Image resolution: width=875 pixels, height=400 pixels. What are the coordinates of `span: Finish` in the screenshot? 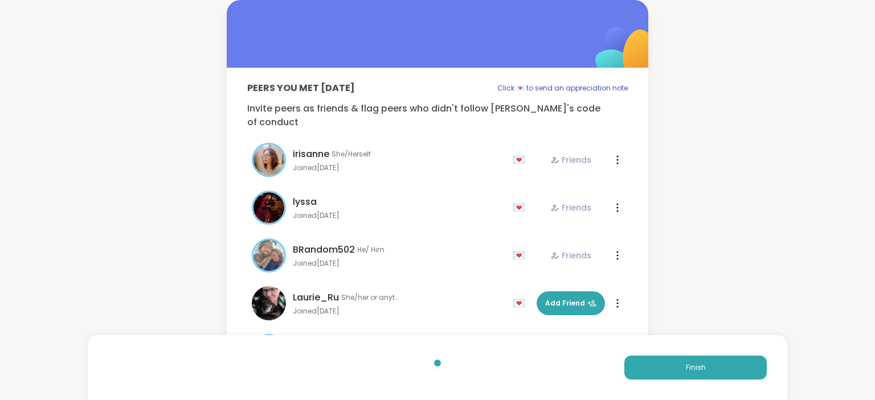 It's located at (695, 368).